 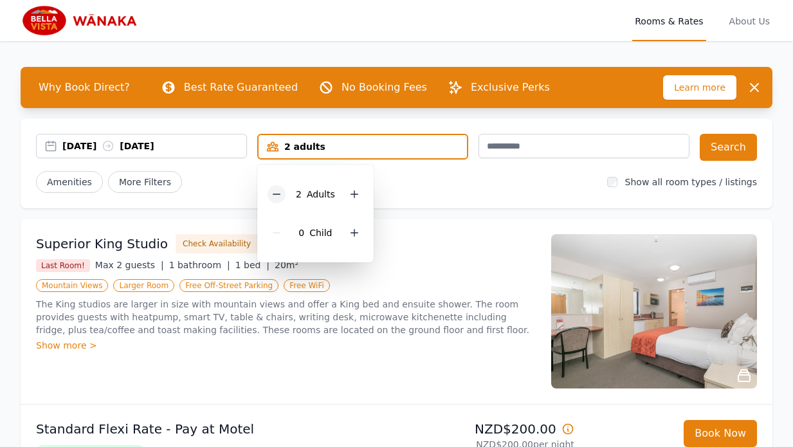 I want to click on span: Amenities, so click(x=69, y=182).